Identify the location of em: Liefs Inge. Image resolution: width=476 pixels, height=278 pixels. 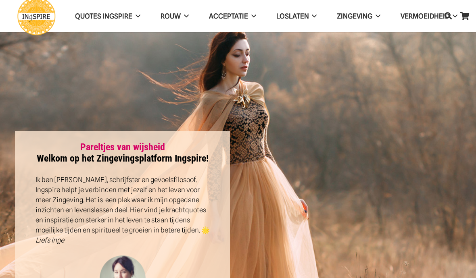
(50, 240).